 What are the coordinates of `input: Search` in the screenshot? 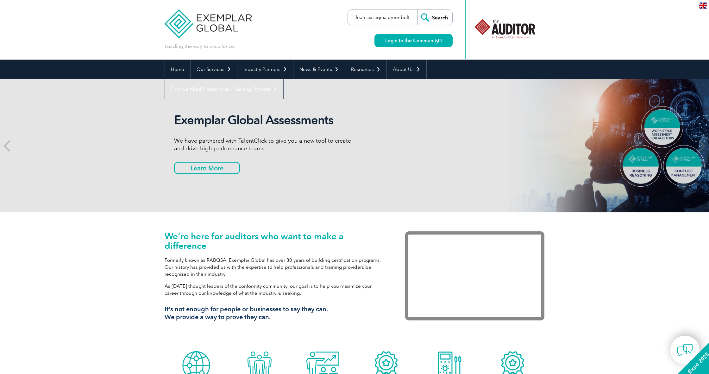 It's located at (435, 17).